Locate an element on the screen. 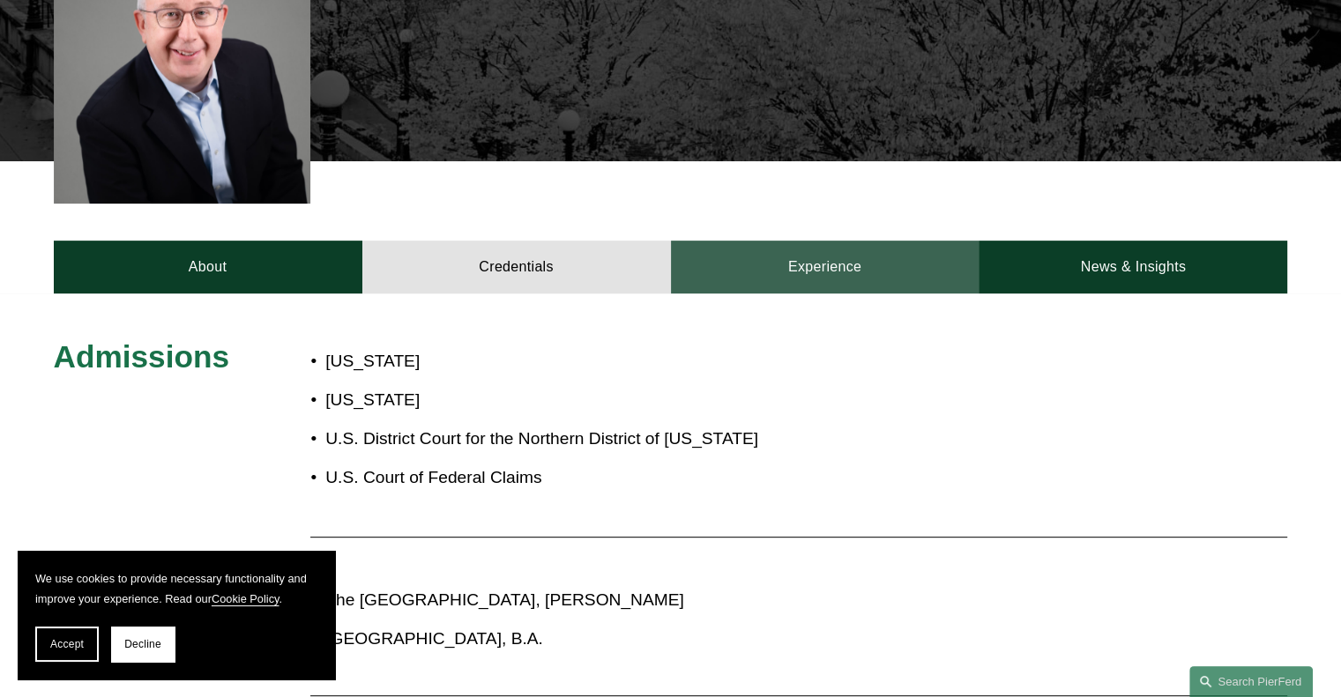 Image resolution: width=1341 pixels, height=697 pixels. a: News & Insights is located at coordinates (1133, 267).